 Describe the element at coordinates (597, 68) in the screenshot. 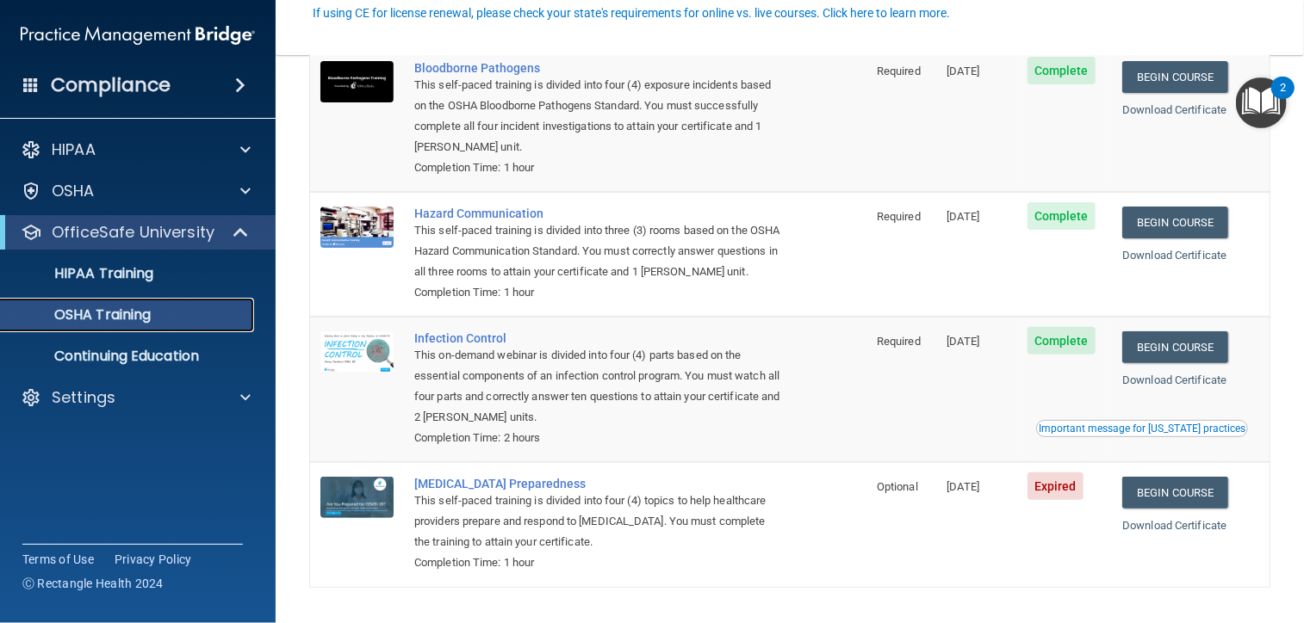

I see `a: Bloodborne Pathogens` at that location.